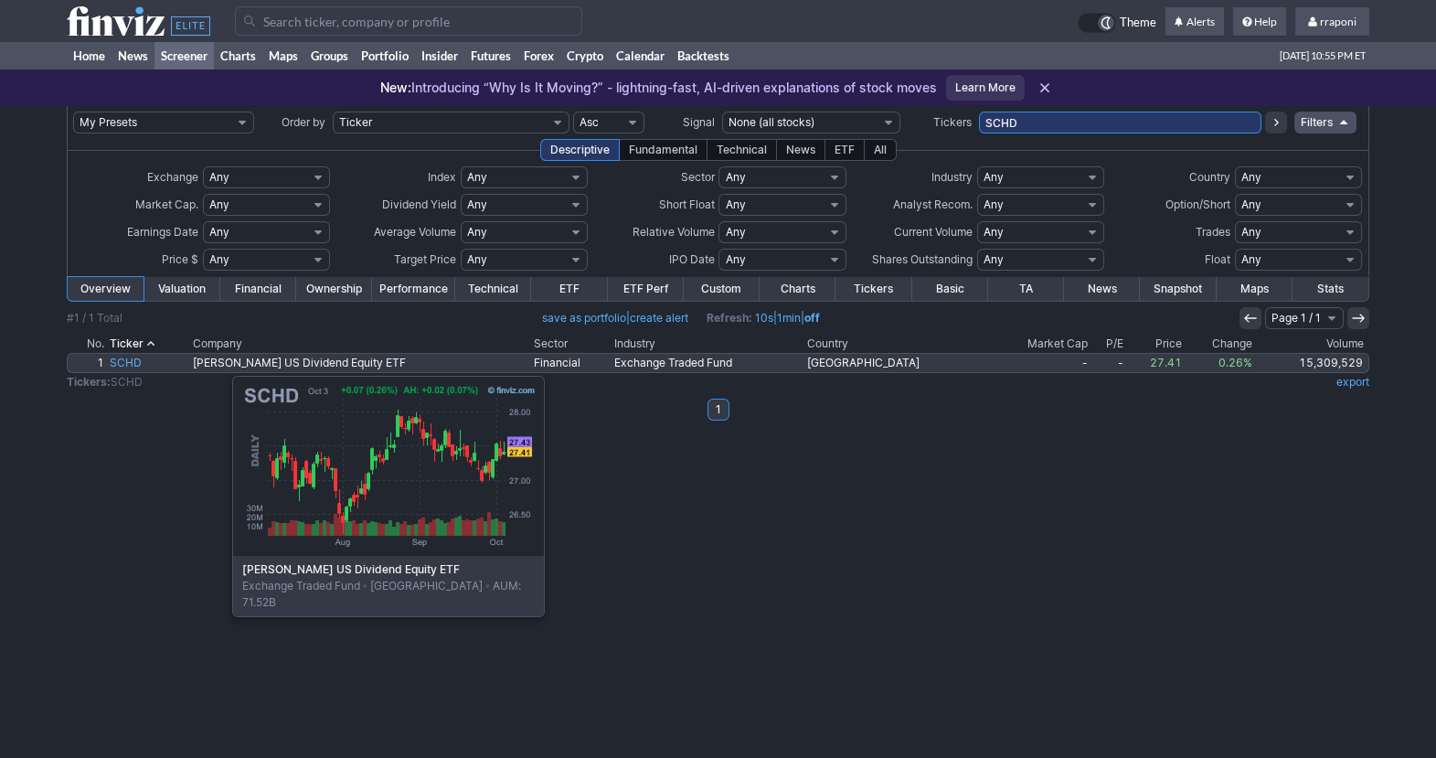 The height and width of the screenshot is (758, 1436). What do you see at coordinates (801, 150) in the screenshot?
I see `div: News` at bounding box center [801, 150].